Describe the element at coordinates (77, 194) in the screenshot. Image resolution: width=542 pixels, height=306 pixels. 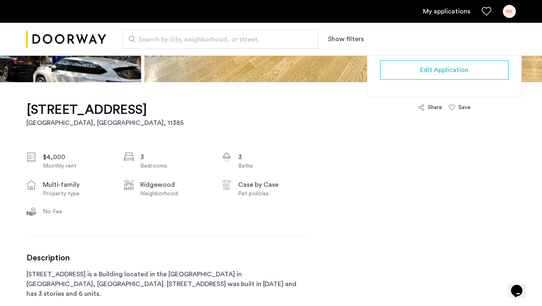
I see `div: Property type` at that location.